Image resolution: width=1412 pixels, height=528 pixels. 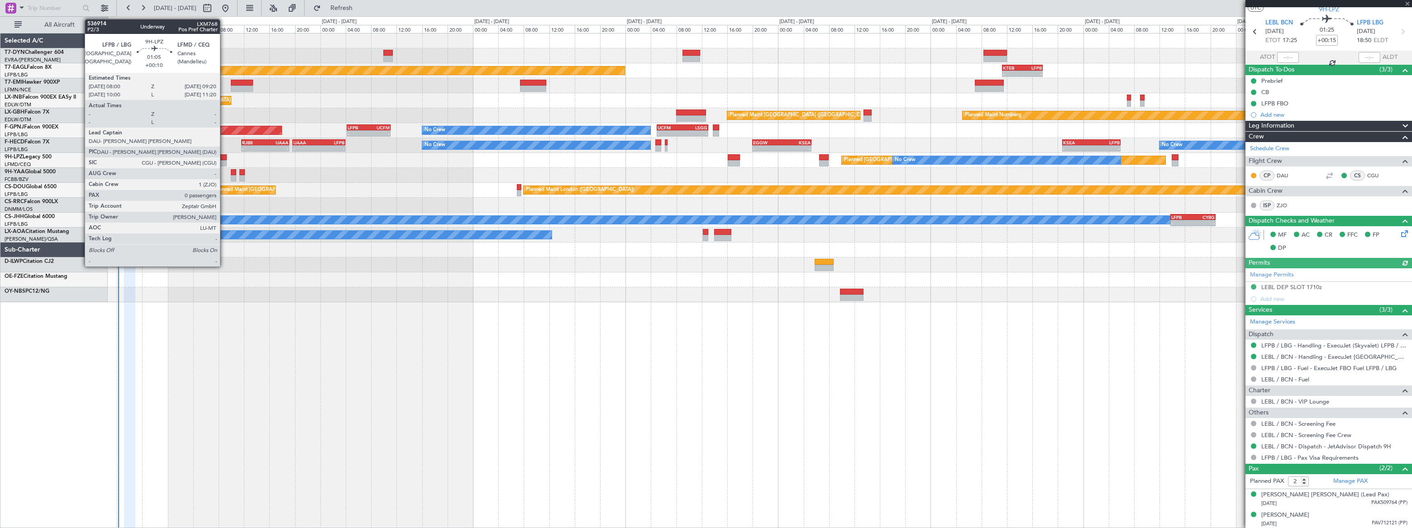 I want to click on a: 9H-YAAGlobal 5000, so click(x=30, y=172).